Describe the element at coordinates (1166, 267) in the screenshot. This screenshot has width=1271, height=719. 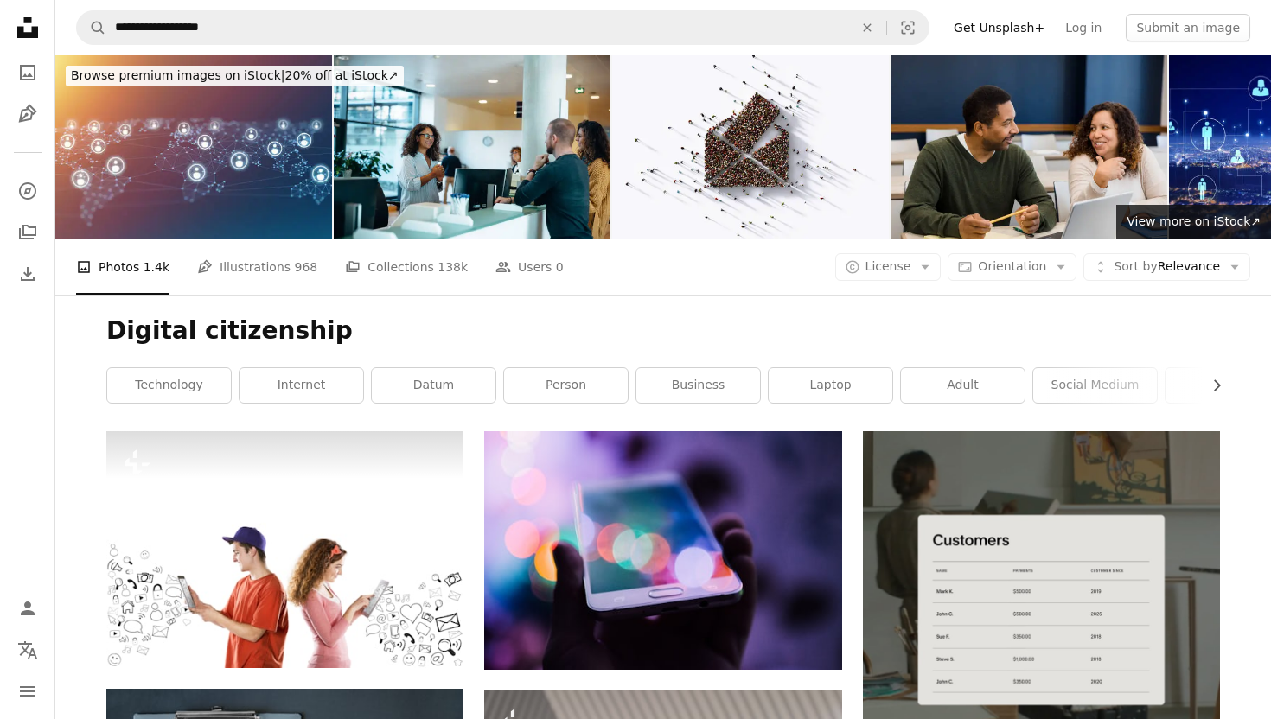
I see `button: Sort byRelevance` at that location.